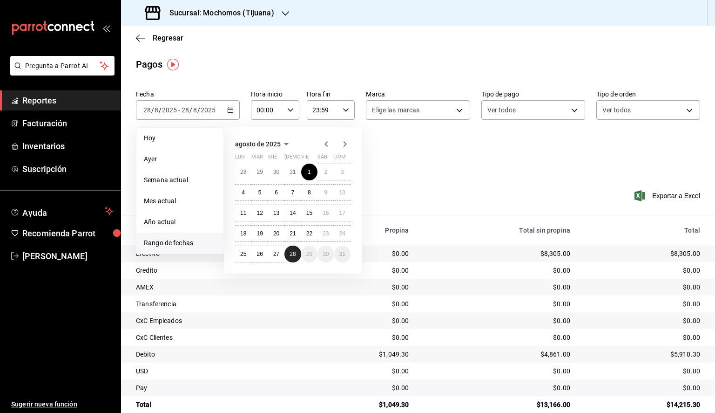 The image size is (715, 413). Describe the element at coordinates (188, 94) in the screenshot. I see `label: Fecha` at that location.